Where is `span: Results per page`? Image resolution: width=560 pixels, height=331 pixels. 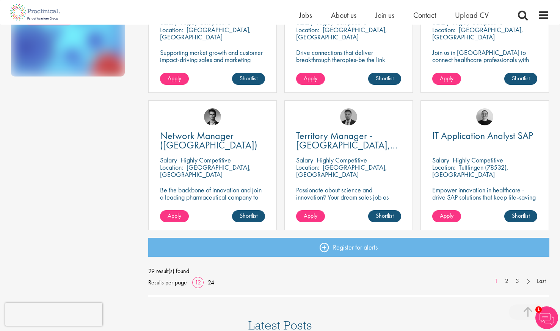
span: Results per page is located at coordinates (168, 283).